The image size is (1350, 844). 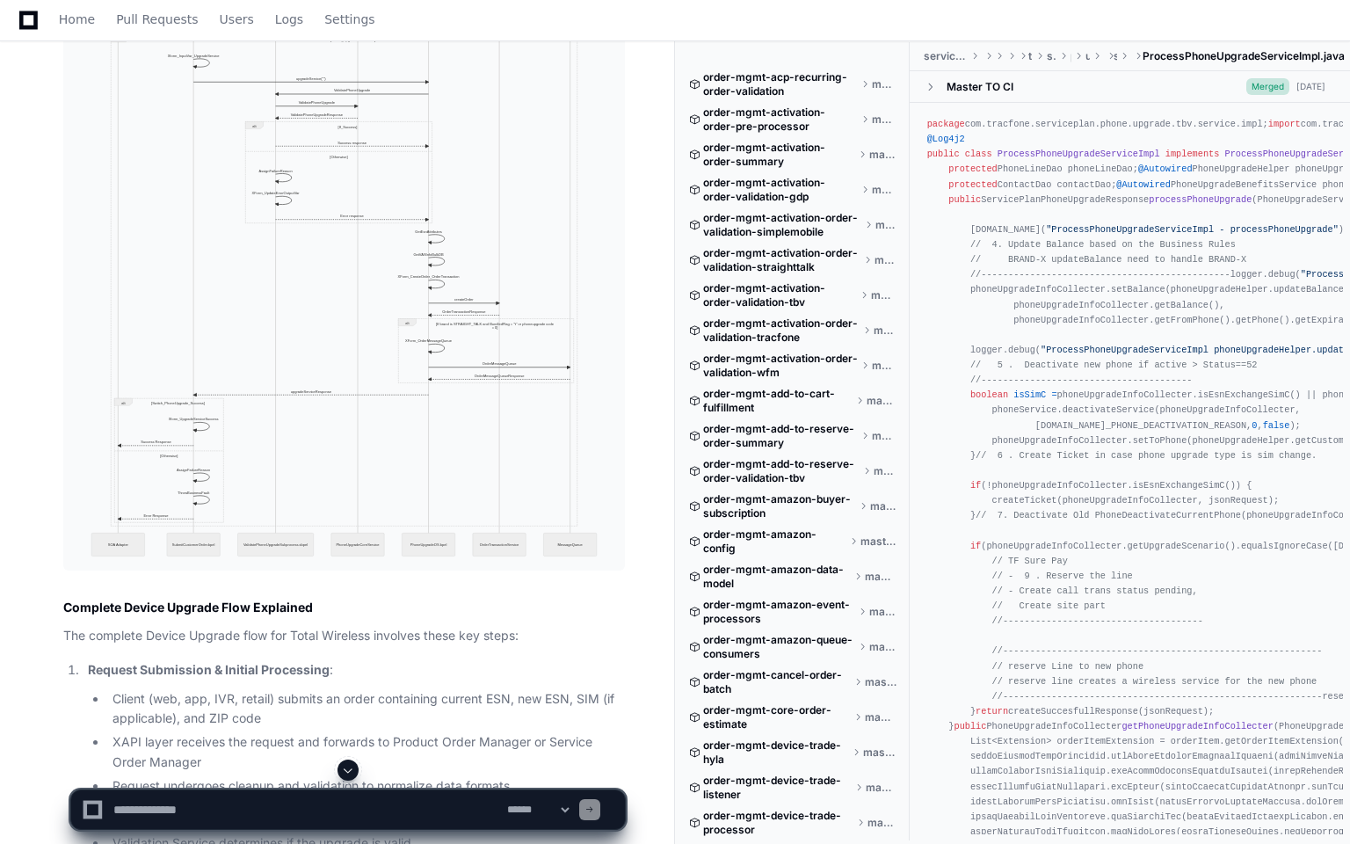 What do you see at coordinates (1146, 455) in the screenshot?
I see `span: // 6 . Create Ticket in case phone upgrade type is sim change.` at bounding box center [1146, 455].